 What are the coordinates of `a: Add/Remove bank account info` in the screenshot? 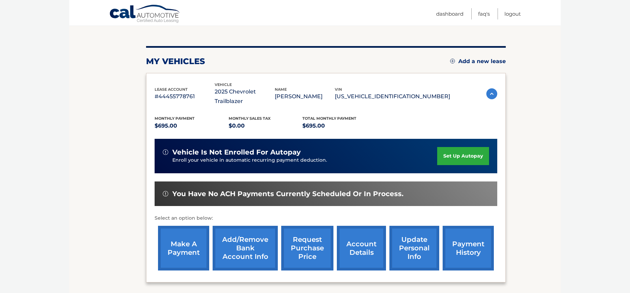 It's located at (245, 248).